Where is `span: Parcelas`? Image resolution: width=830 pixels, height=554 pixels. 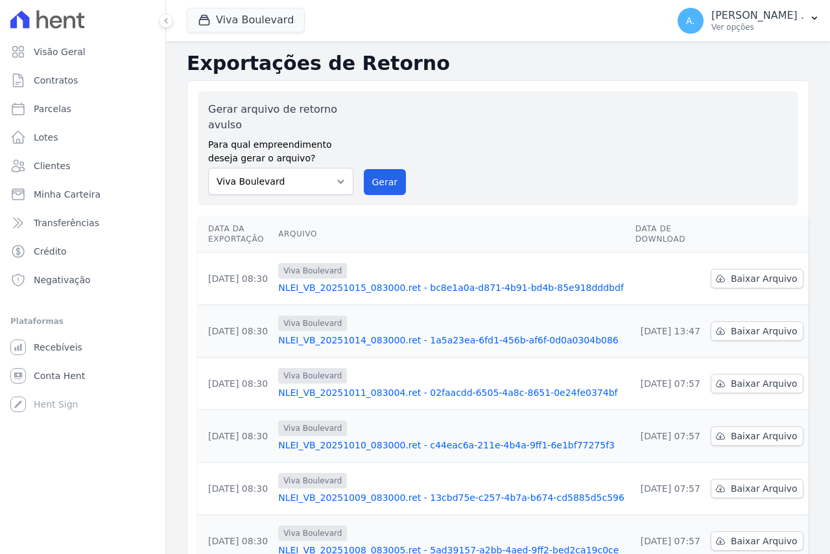 span: Parcelas is located at coordinates (53, 109).